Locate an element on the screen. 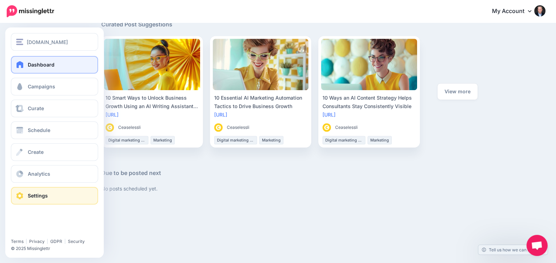 This screenshot has width=556, height=263. a: Campaigns is located at coordinates (55, 87).